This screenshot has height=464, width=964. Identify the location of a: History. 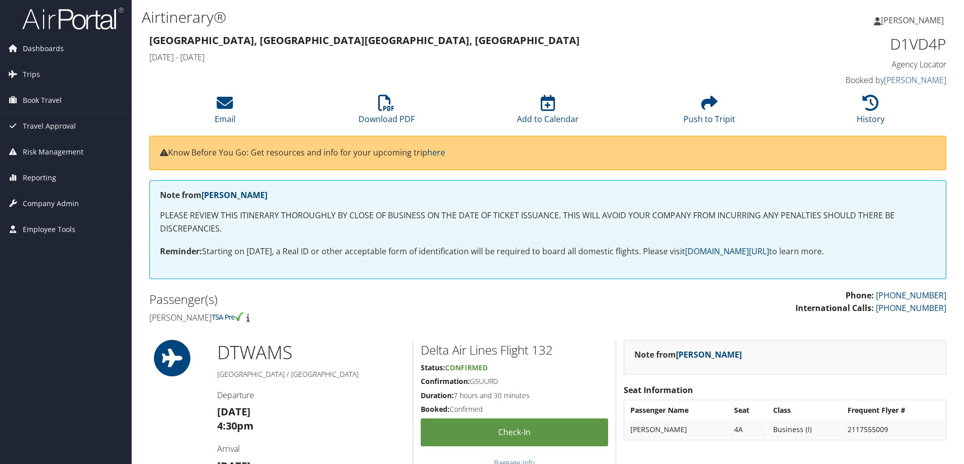
(870, 112).